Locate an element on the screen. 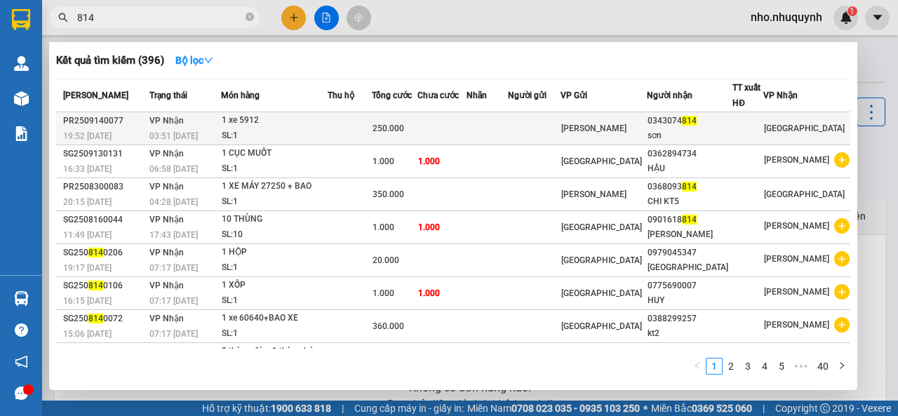  div: 1 XỐP is located at coordinates (274, 286).